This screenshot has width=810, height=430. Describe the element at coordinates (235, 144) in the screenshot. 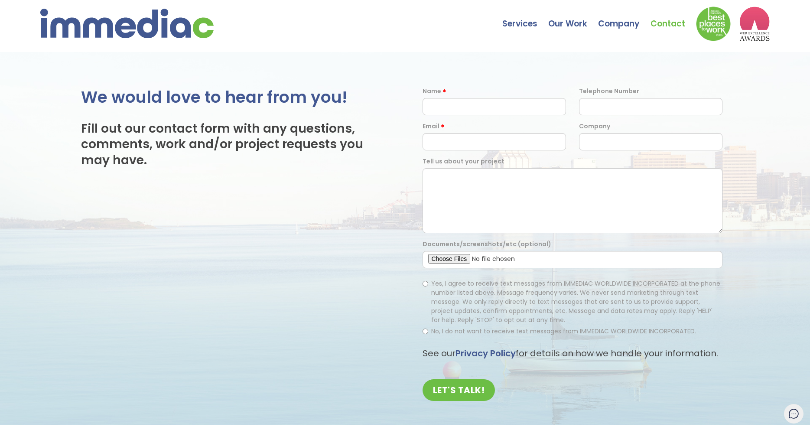

I see `h3: Fill out our contact form with any questions, comments, work and/or project requests you may have.` at that location.